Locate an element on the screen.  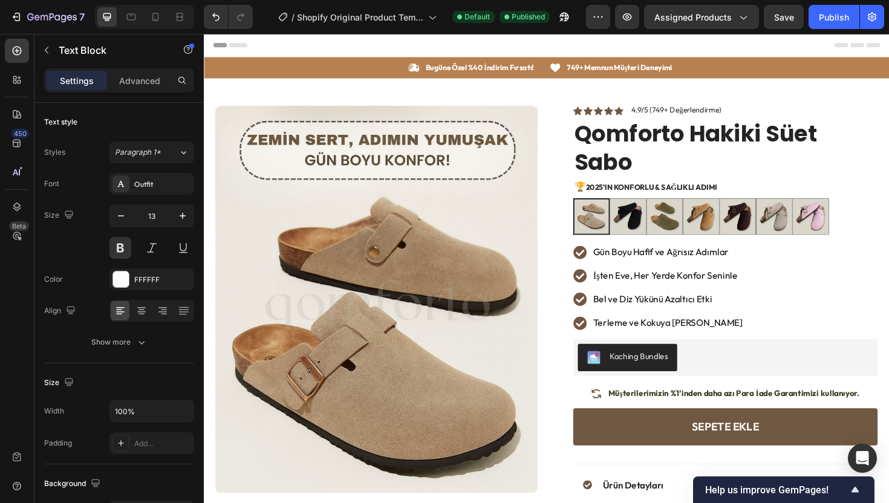
img: KachingBundles.png is located at coordinates (413, 343).